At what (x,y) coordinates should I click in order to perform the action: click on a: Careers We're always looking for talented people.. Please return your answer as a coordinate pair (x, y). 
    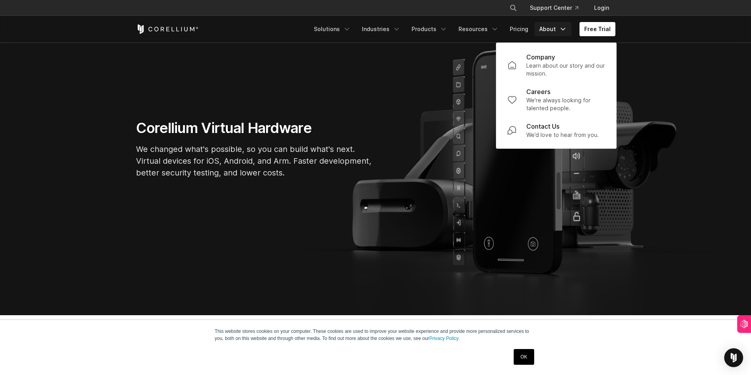
    Looking at the image, I should click on (556, 100).